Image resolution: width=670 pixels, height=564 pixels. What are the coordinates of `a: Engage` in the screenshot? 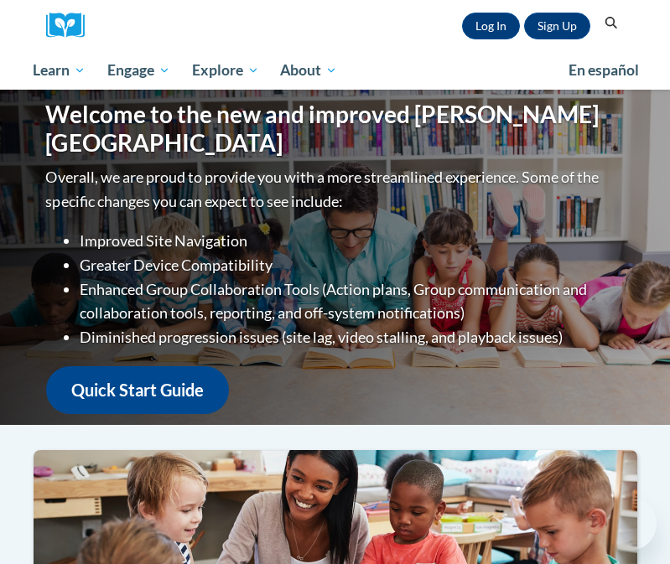 It's located at (138, 70).